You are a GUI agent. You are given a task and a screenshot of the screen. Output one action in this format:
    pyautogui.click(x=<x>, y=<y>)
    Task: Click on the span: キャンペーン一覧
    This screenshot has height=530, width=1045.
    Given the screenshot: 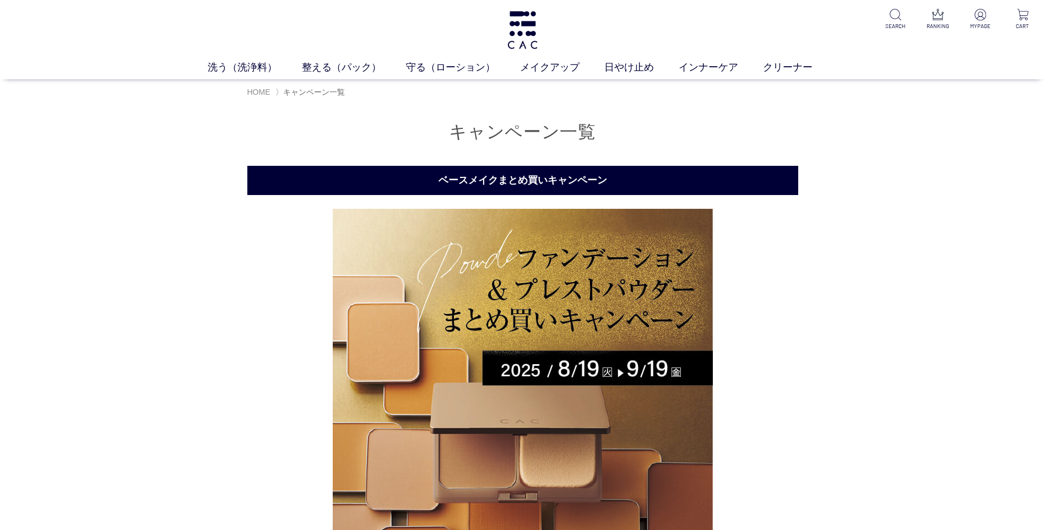 What is the action you would take?
    pyautogui.click(x=314, y=92)
    